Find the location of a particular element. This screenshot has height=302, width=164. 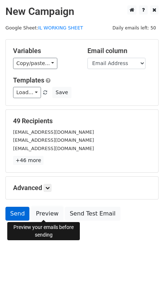

h5: 49 Recipients is located at coordinates (82, 121).